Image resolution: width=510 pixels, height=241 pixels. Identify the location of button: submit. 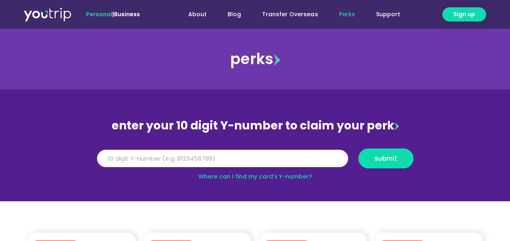
(386, 158).